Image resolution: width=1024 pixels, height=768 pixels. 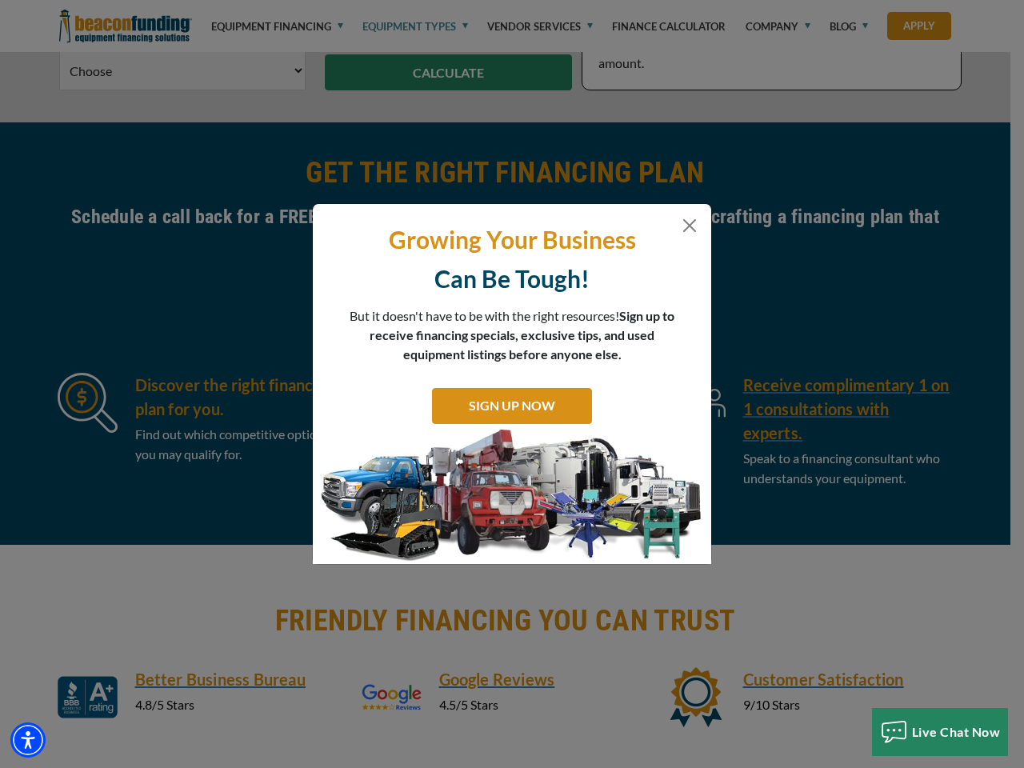 I want to click on img: SIGN UP NOW, so click(x=512, y=496).